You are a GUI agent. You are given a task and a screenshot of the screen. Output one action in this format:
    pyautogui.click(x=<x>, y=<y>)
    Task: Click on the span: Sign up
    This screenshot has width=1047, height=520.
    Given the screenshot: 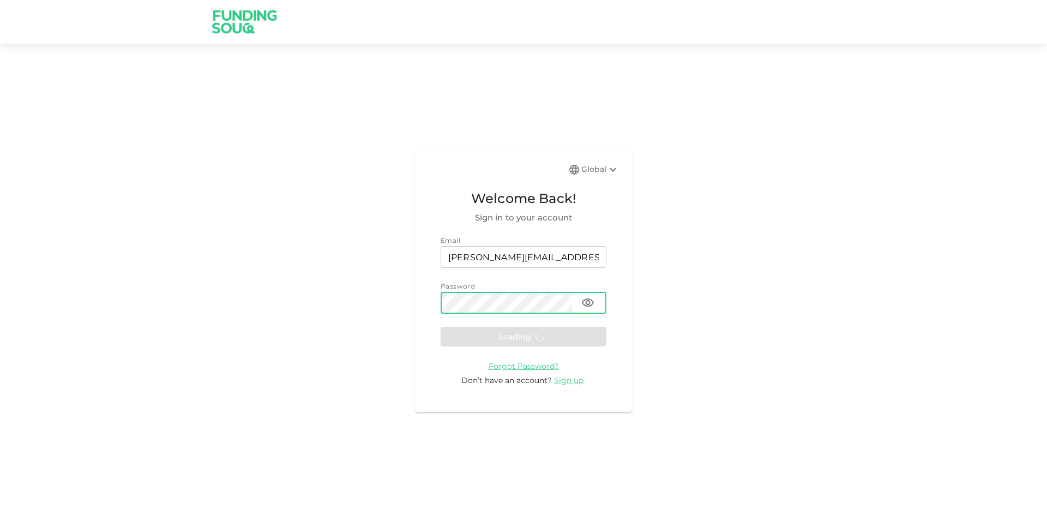 What is the action you would take?
    pyautogui.click(x=569, y=380)
    